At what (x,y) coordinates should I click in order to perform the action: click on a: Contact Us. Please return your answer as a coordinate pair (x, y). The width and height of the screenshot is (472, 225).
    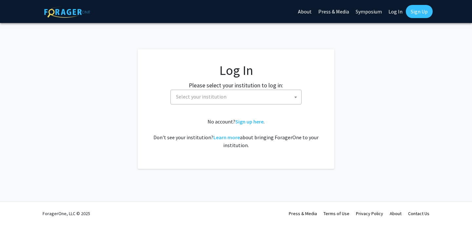
    Looking at the image, I should click on (419, 213).